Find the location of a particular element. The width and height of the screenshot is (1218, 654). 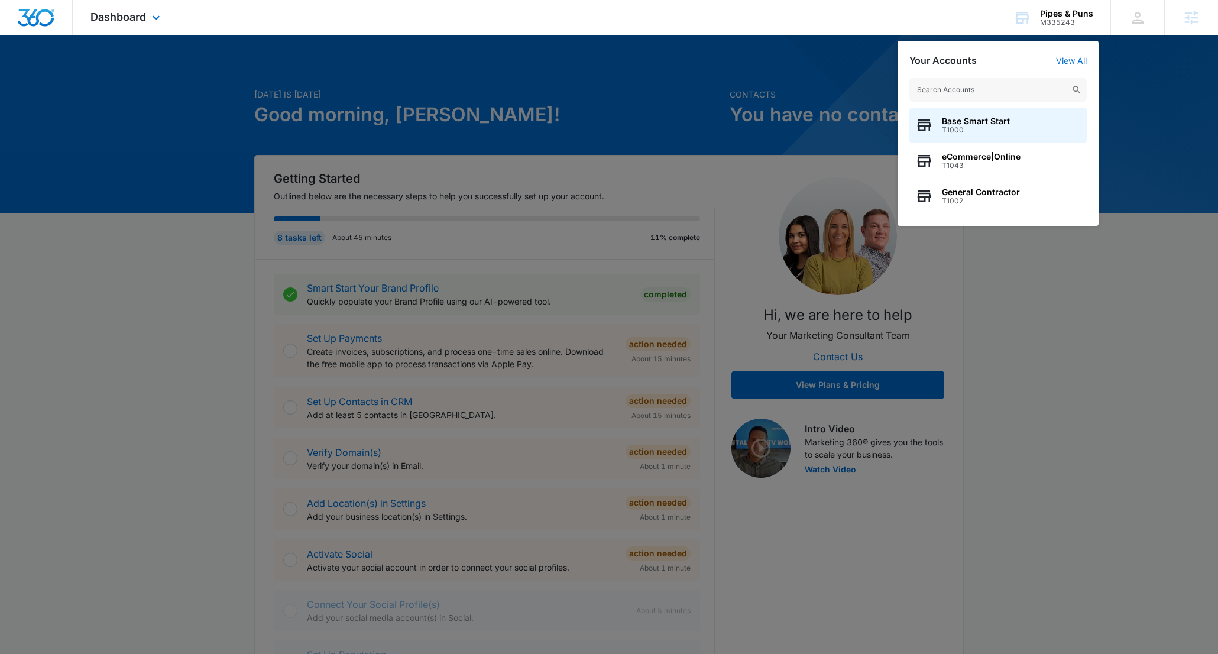

span: T1043 is located at coordinates (981, 166).